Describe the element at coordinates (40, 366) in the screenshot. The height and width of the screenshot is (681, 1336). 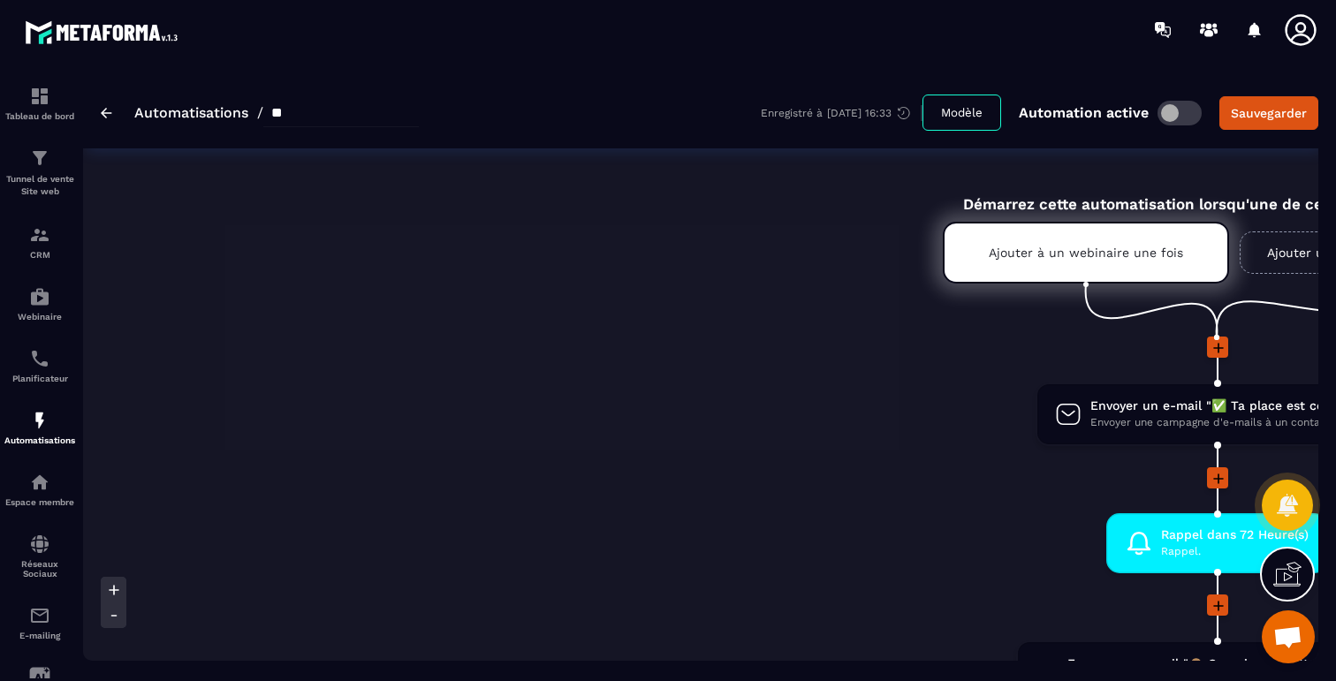
I see `a: schedulerschedulerPlanificateur` at that location.